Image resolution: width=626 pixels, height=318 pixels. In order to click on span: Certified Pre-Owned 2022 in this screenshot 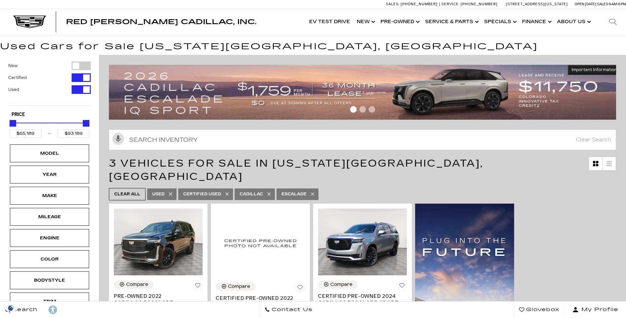, I will do `click(258, 298)`.